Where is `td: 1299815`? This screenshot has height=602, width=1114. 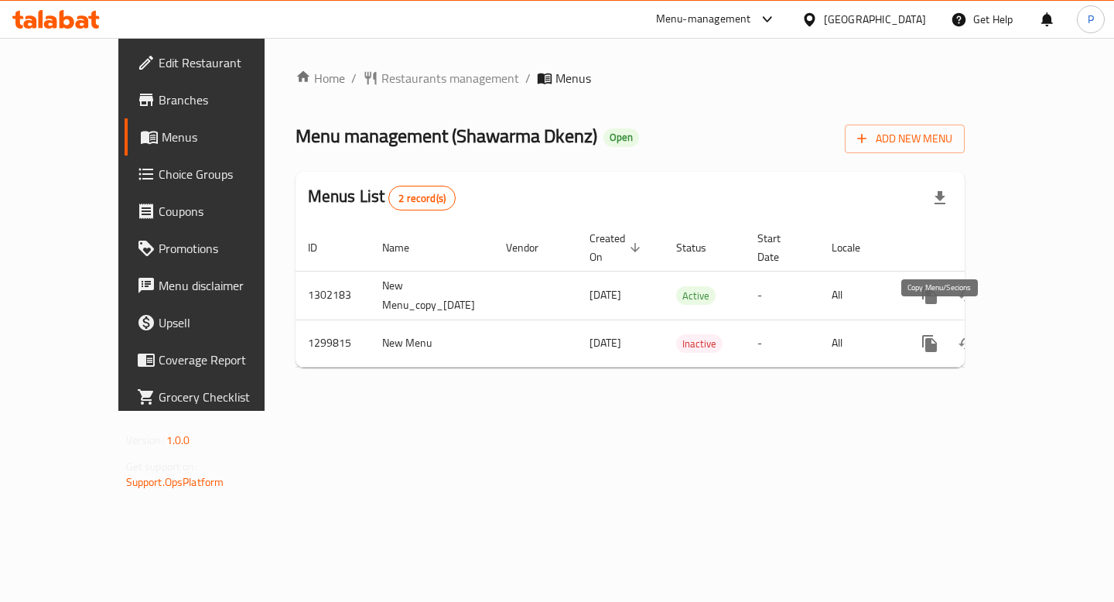
td: 1299815 is located at coordinates (333, 343).